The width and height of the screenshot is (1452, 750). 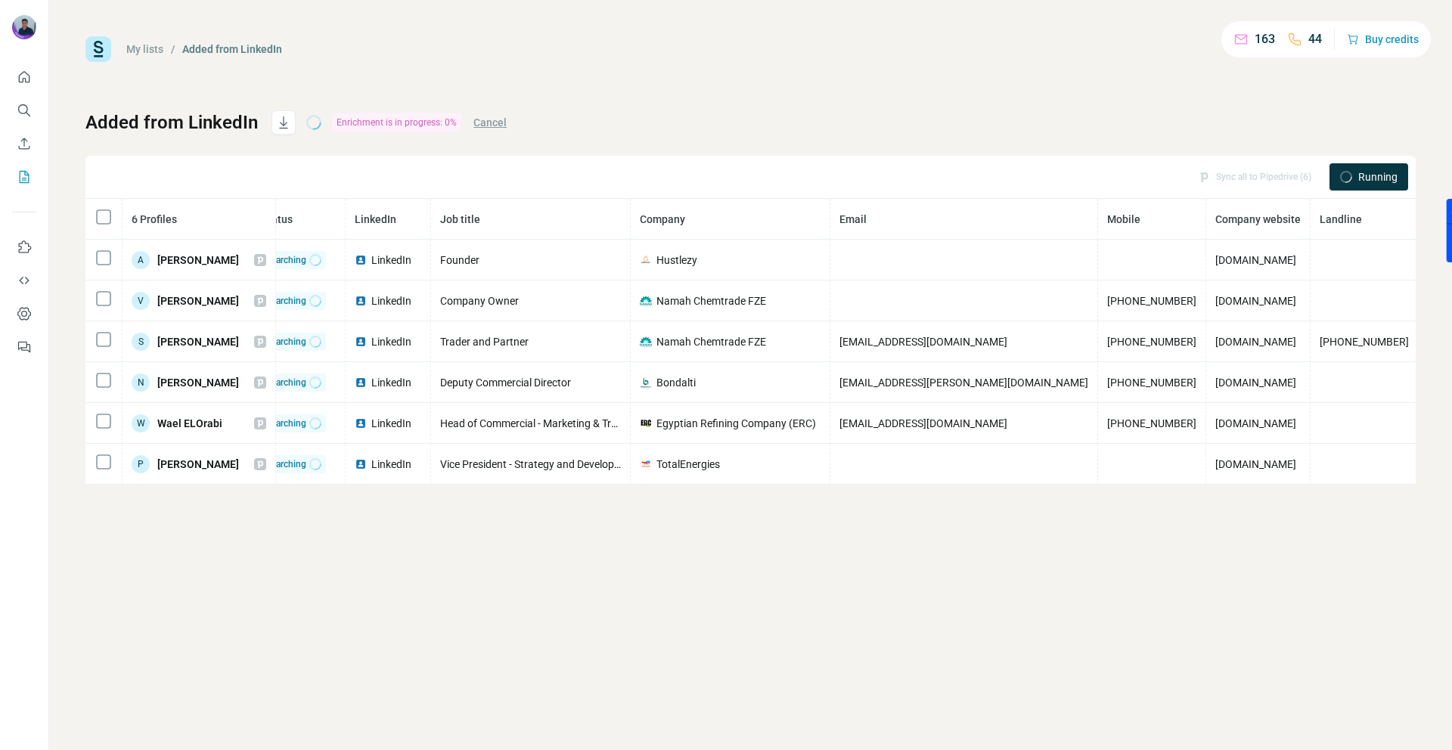 I want to click on span: Running, so click(x=1378, y=177).